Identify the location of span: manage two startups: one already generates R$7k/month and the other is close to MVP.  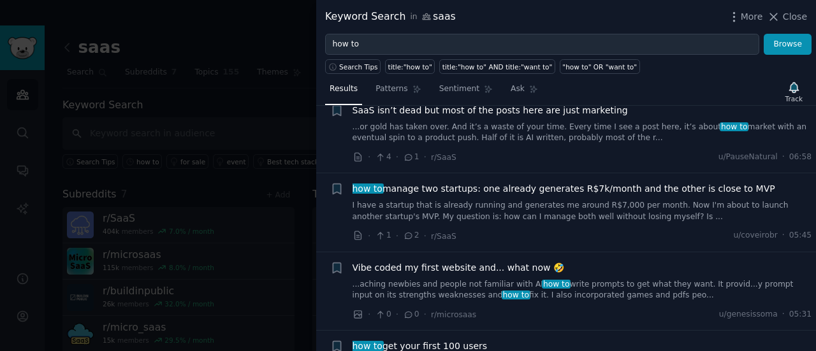
(564, 189).